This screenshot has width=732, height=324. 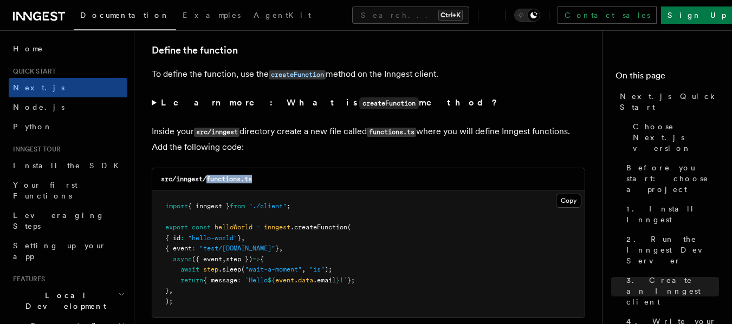 I want to click on button: Toggle dark mode, so click(x=527, y=15).